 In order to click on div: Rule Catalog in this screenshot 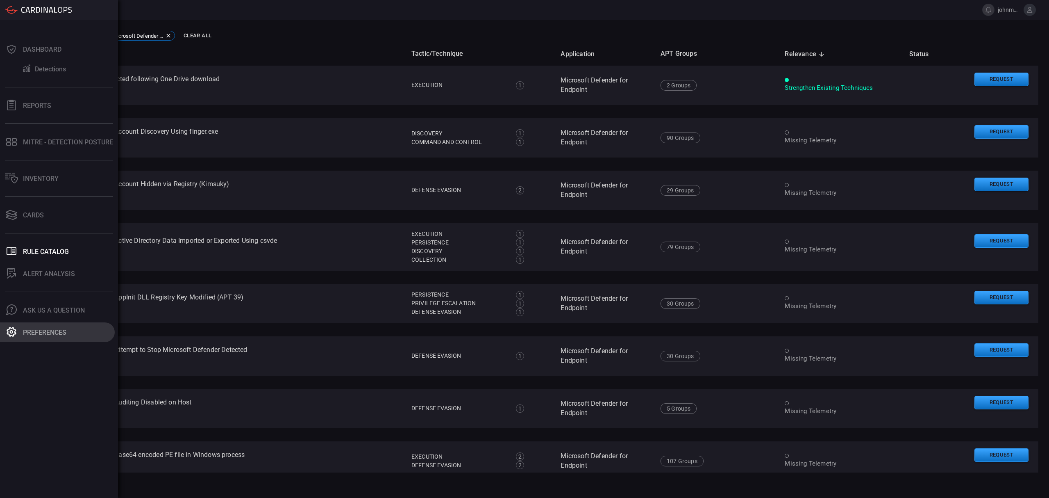, I will do `click(46, 251)`.